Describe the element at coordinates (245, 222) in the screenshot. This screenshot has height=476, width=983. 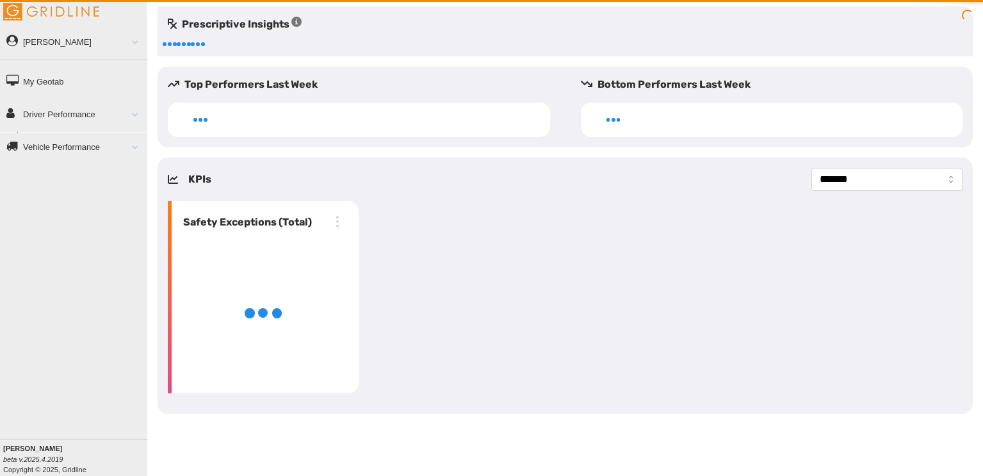
I see `h6: Safety Exceptions (Total)` at that location.